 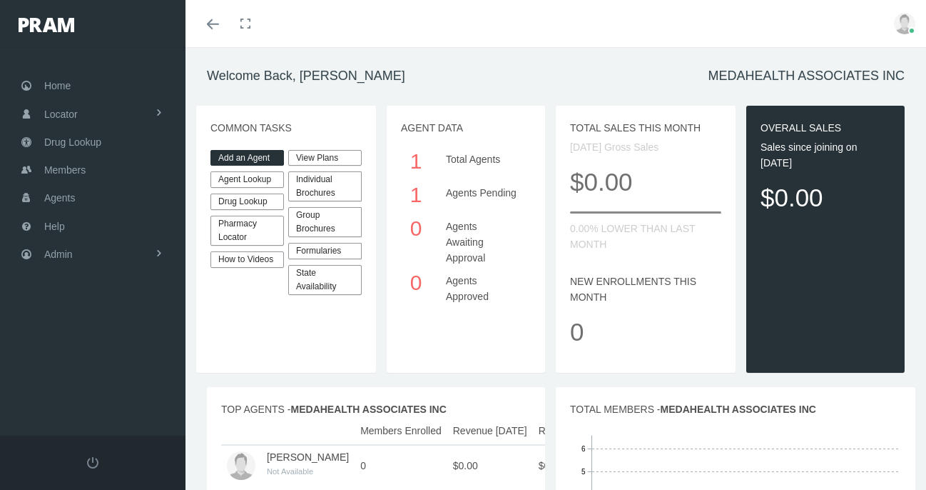 What do you see at coordinates (577, 430) in the screenshot?
I see `th: Revenue To Date` at bounding box center [577, 430].